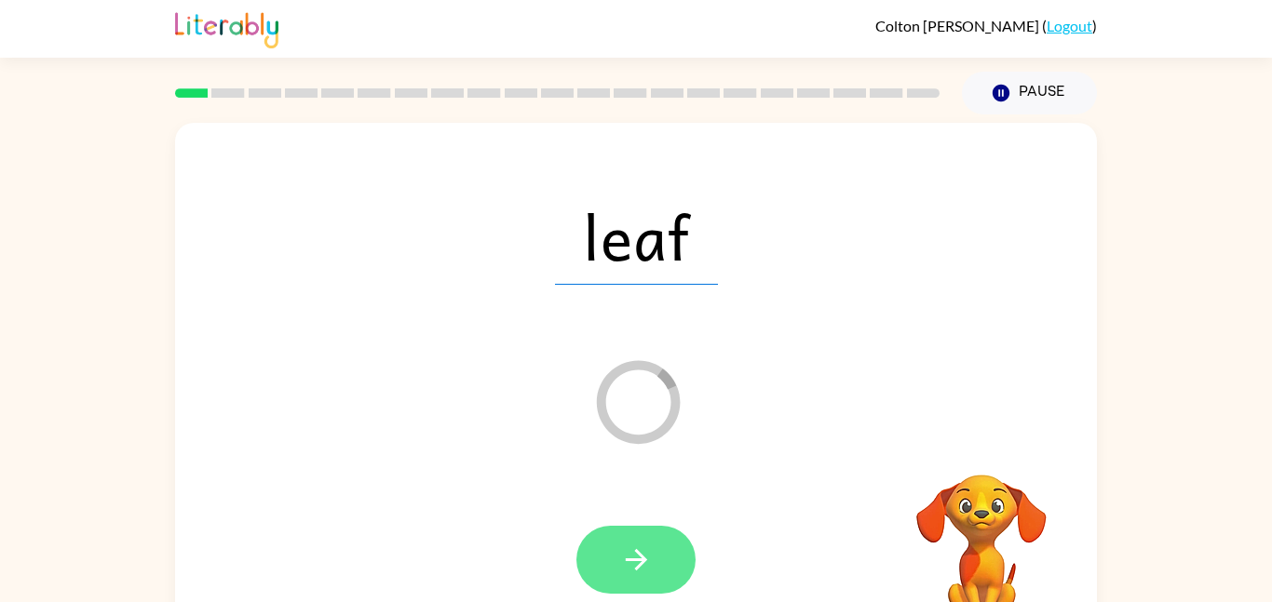 This screenshot has width=1272, height=602. I want to click on img: Literably, so click(226, 28).